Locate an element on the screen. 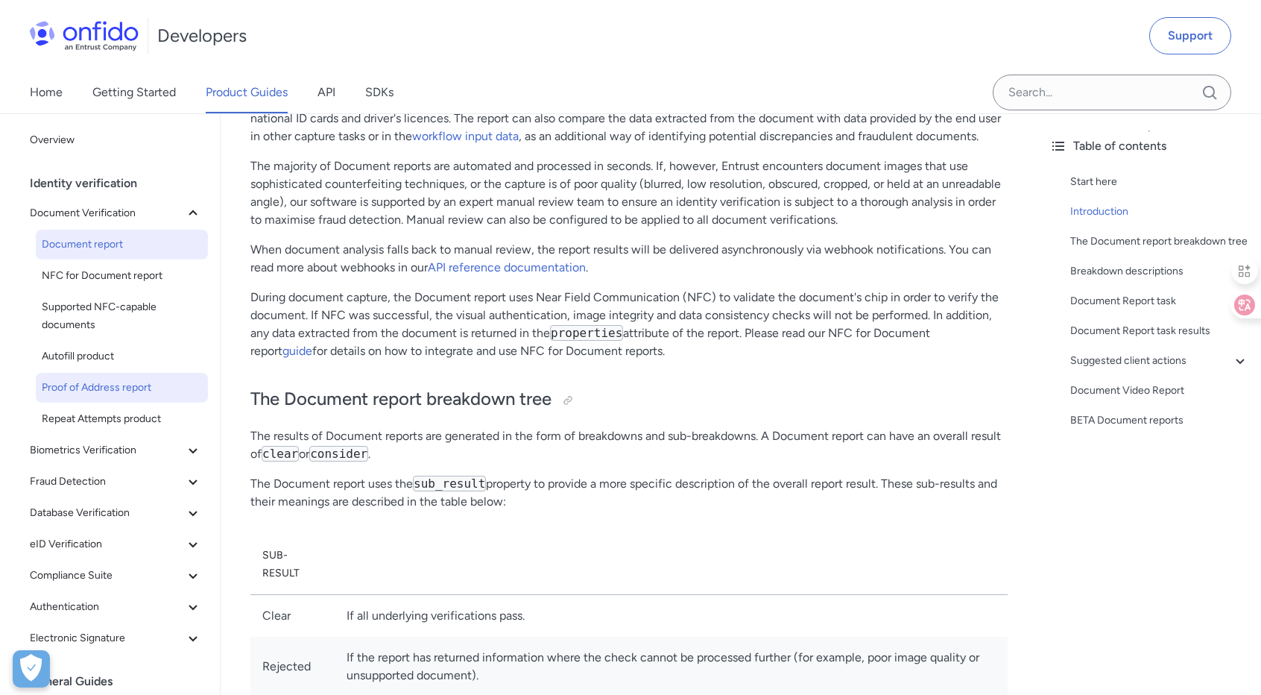 Image resolution: width=1261 pixels, height=695 pixels. button: Authentication is located at coordinates (116, 607).